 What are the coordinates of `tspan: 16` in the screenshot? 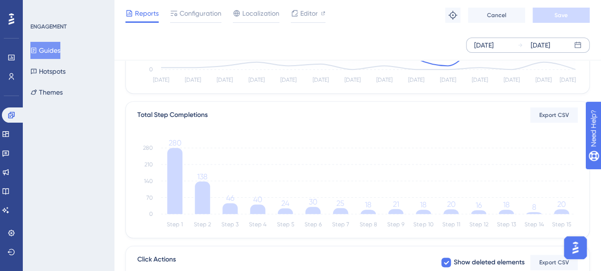 It's located at (478, 205).